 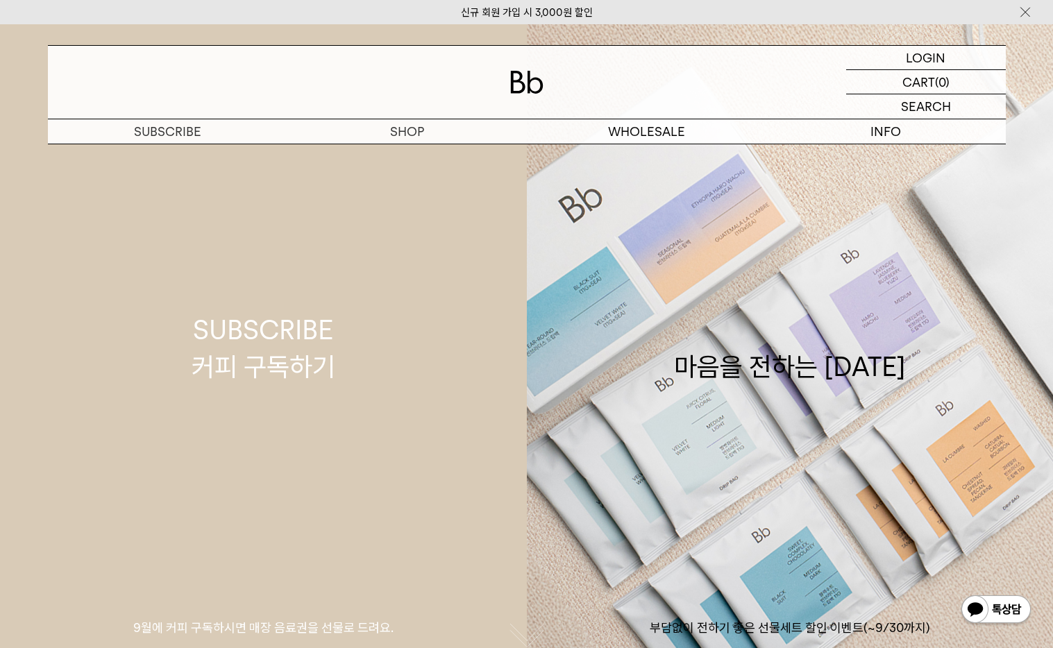 What do you see at coordinates (167, 131) in the screenshot?
I see `a: SUBSCRIBE` at bounding box center [167, 131].